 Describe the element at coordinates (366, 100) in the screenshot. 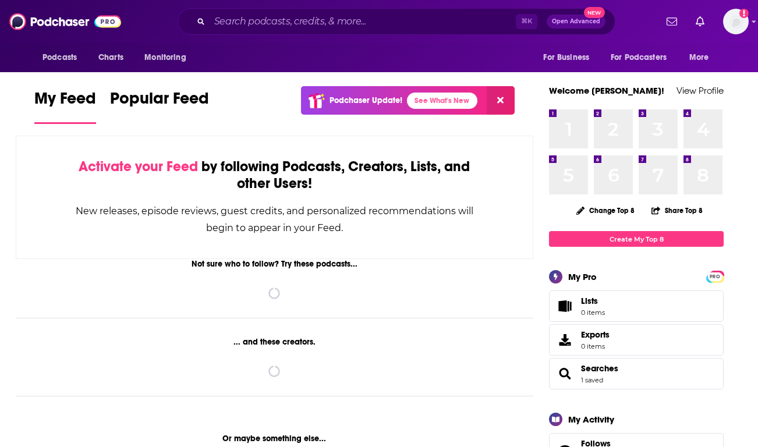

I see `p: Podchaser Update!` at that location.